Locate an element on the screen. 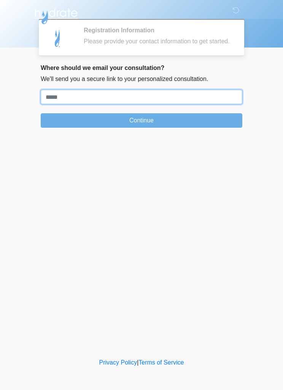 The image size is (283, 390). div: Please provide your contact information to get started. is located at coordinates (157, 41).